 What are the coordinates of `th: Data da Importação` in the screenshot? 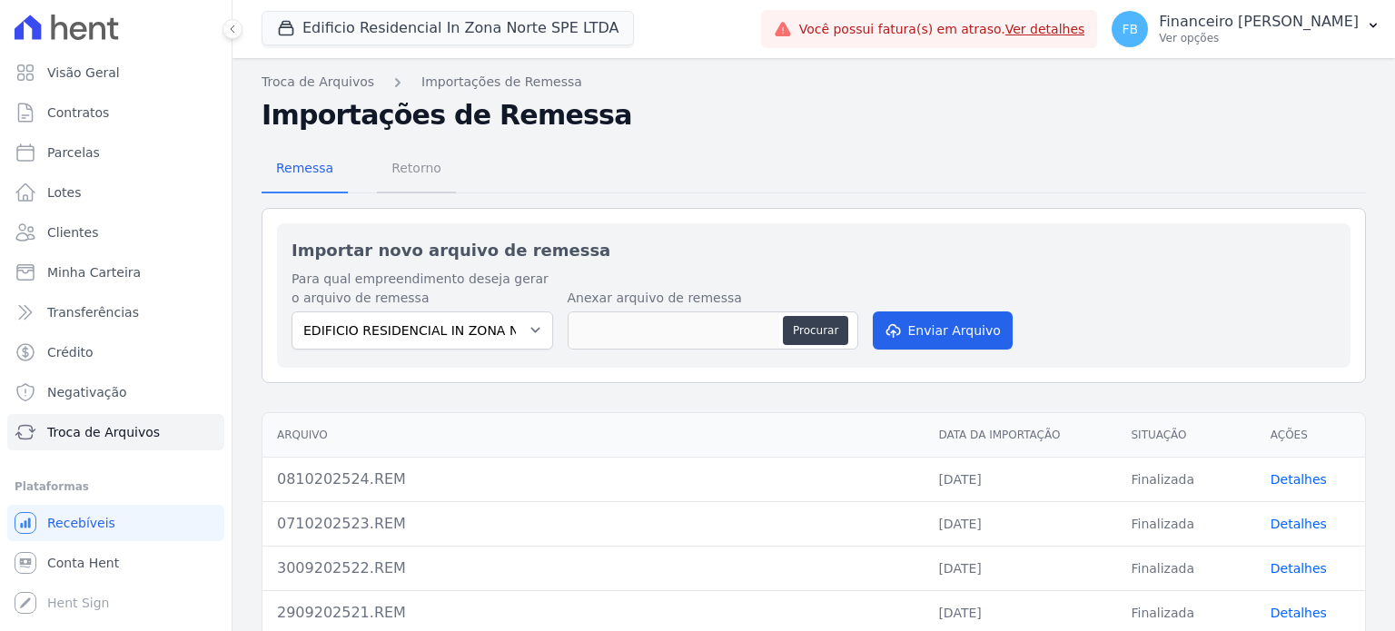 It's located at (1020, 435).